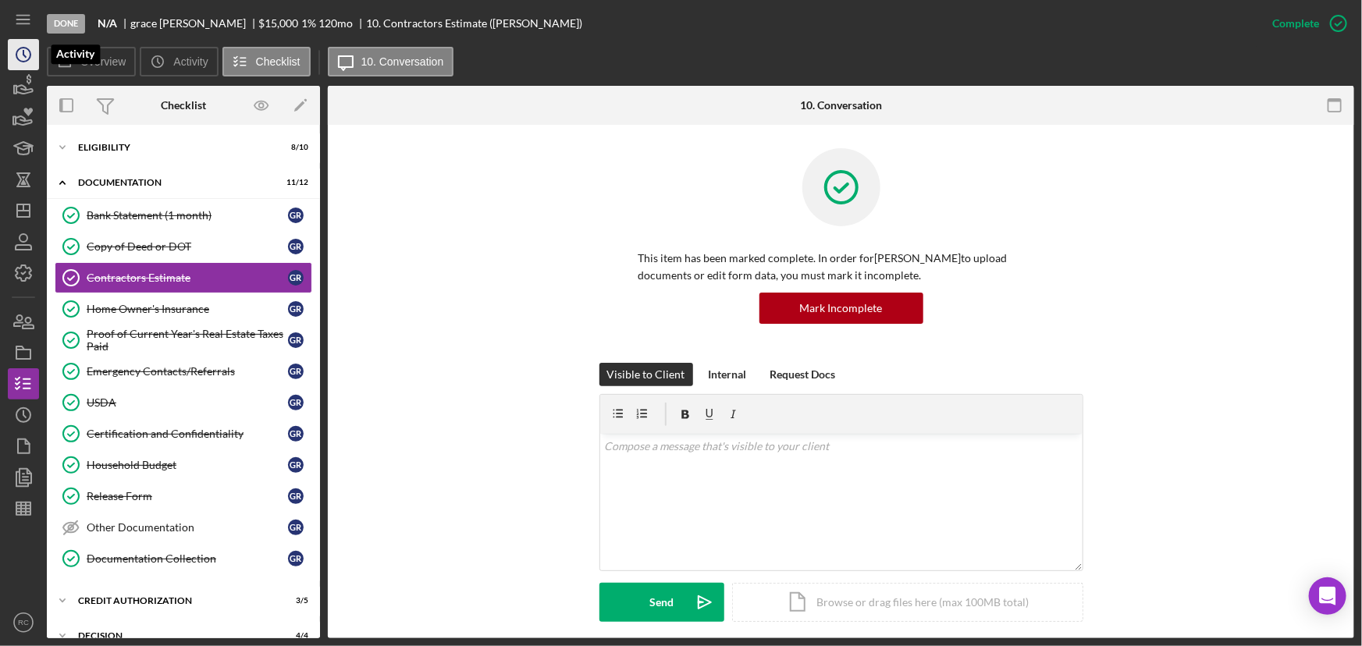 The height and width of the screenshot is (646, 1362). Describe the element at coordinates (23, 623) in the screenshot. I see `text: RC` at that location.